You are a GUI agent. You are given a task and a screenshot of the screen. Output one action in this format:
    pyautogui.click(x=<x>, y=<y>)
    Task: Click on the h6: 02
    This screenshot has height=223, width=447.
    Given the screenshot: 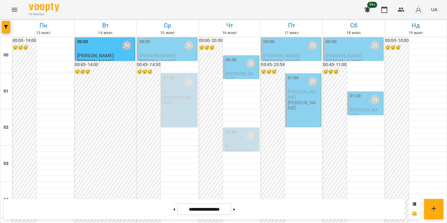 What is the action you would take?
    pyautogui.click(x=6, y=127)
    